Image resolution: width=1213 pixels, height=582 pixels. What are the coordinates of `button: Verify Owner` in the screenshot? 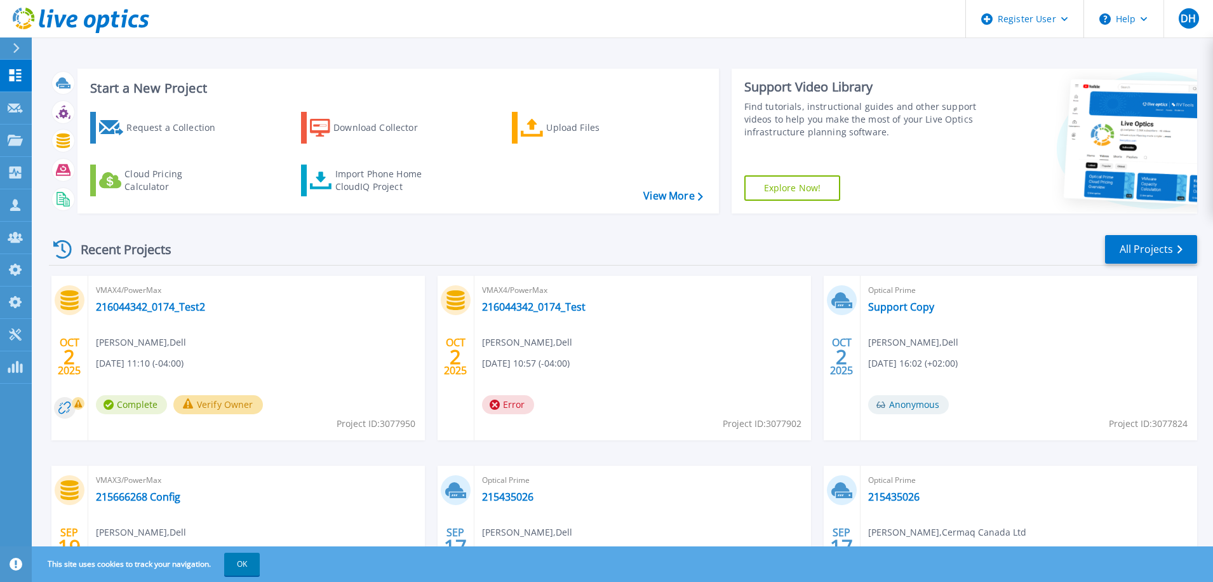 It's located at (218, 404).